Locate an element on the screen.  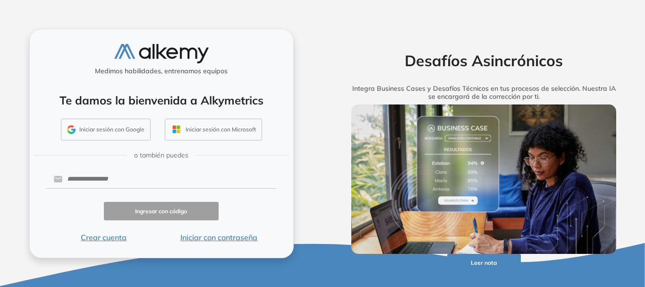
img: img-more-info is located at coordinates (484, 179).